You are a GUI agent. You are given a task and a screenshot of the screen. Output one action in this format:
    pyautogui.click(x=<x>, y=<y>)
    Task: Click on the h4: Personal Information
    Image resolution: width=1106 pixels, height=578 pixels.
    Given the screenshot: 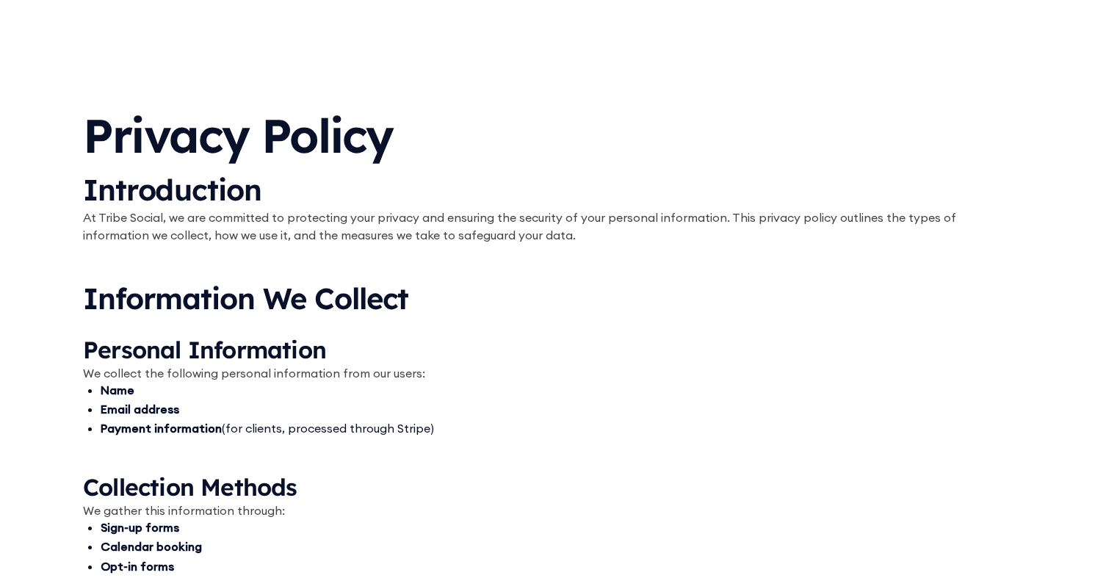 What is the action you would take?
    pyautogui.click(x=553, y=350)
    